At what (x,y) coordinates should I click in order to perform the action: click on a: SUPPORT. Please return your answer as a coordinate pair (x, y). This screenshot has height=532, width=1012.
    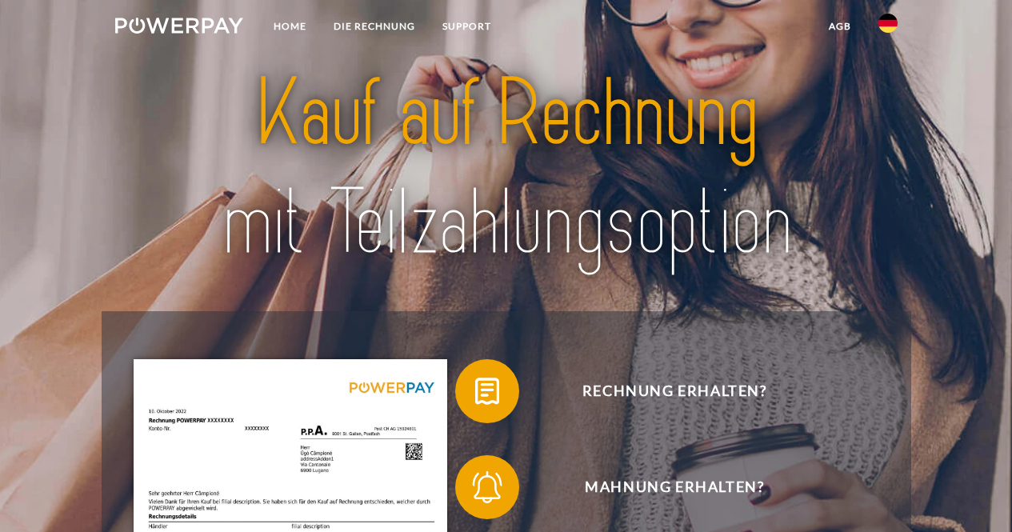
    Looking at the image, I should click on (467, 26).